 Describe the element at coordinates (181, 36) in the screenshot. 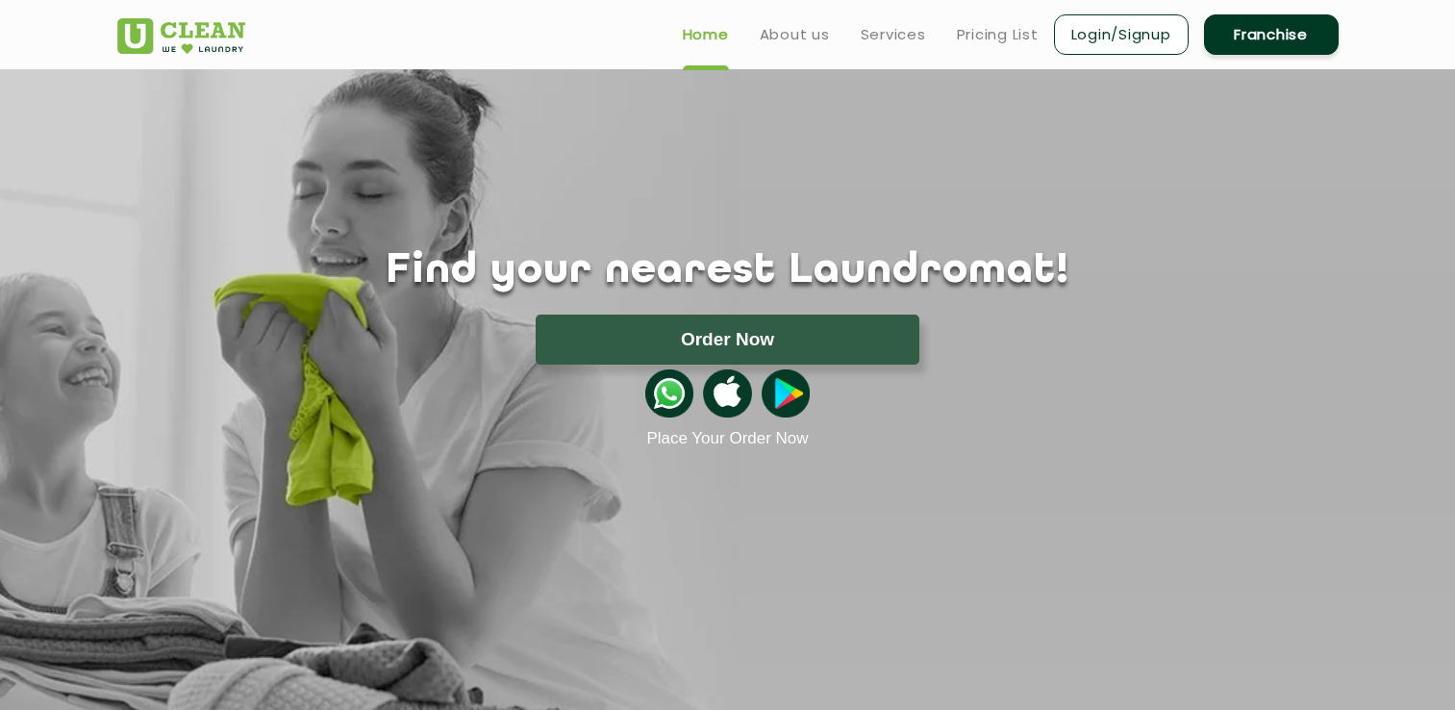

I see `img: UClean Laundry and Dry Cleaning` at that location.